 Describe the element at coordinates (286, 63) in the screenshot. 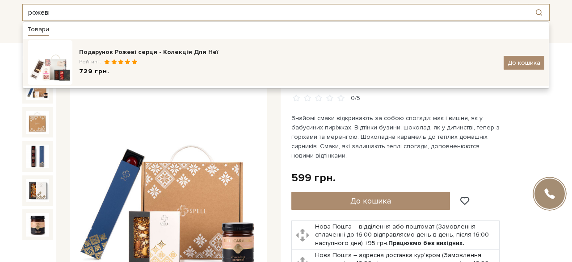

I see `a: Подарунок Рожеві серця - Колекція Для НеїРейтинг:729 грн. До кошика` at that location.